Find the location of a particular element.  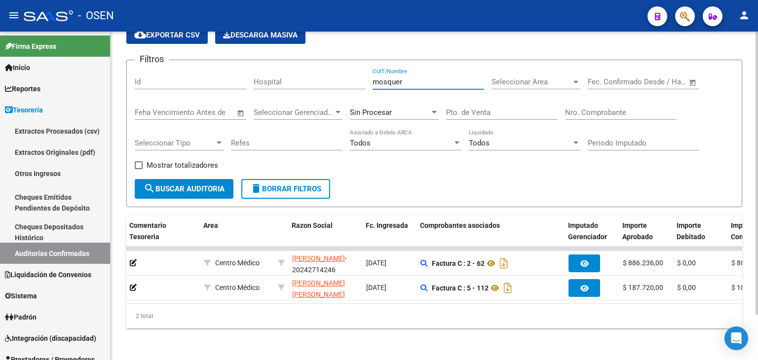

mat-icon: menu is located at coordinates (14, 15).